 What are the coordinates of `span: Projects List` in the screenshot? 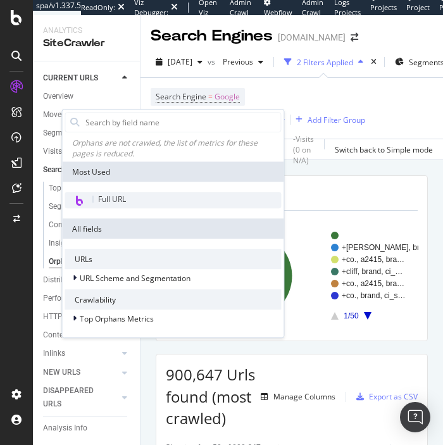 It's located at (384, 12).